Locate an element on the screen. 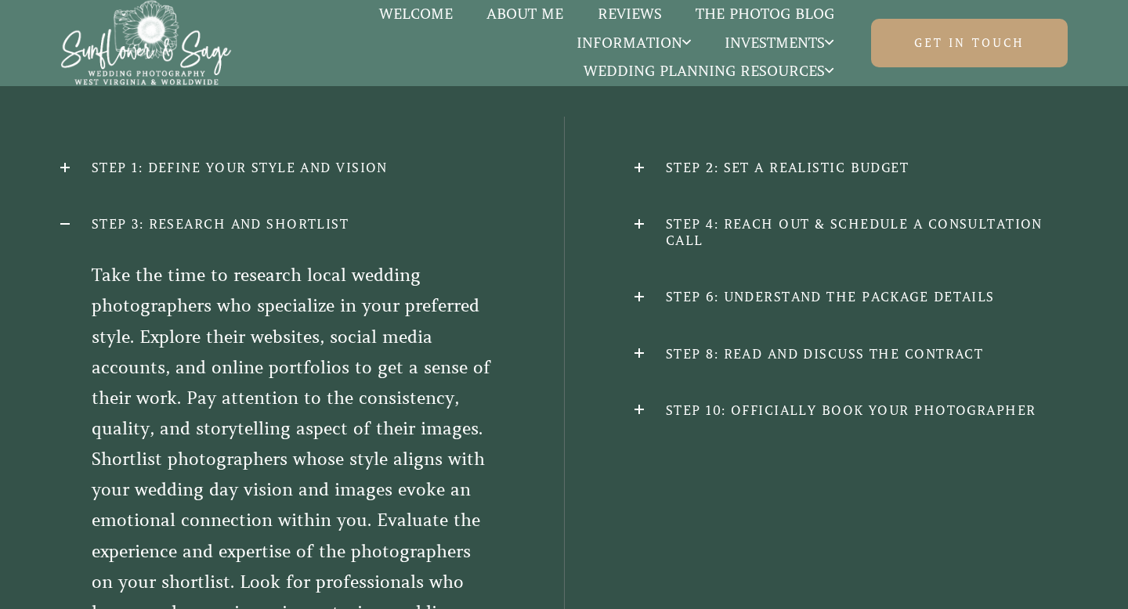 This screenshot has height=609, width=1128. a: Get in touch is located at coordinates (969, 43).